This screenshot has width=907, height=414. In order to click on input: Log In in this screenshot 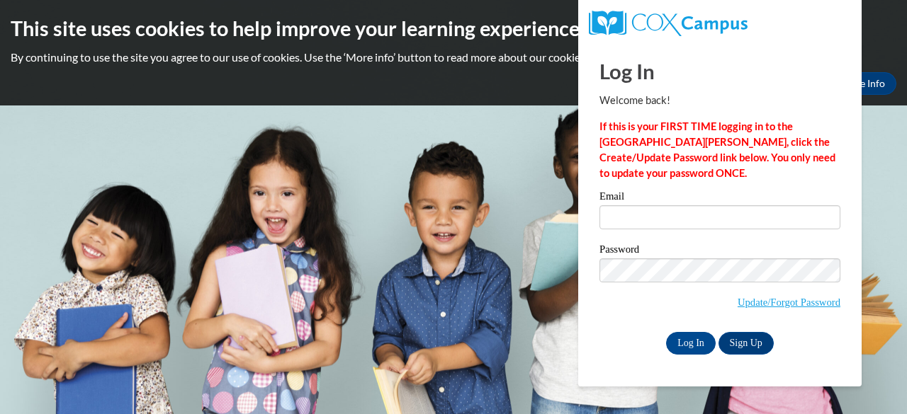, I will do `click(691, 344)`.